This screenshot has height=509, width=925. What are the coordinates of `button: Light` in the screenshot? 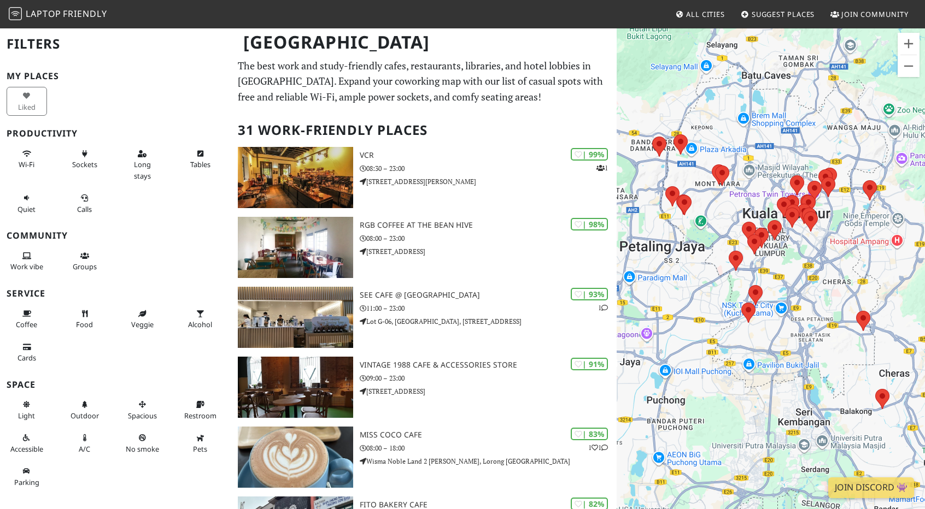 It's located at (27, 410).